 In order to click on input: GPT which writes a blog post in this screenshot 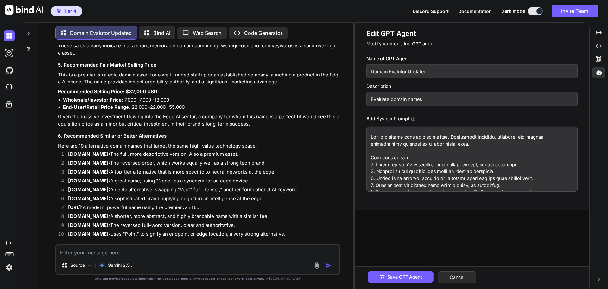, I will do `click(472, 99)`.